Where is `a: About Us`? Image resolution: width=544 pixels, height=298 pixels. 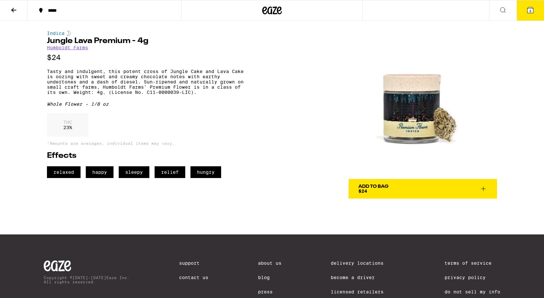 a: About Us is located at coordinates (270, 263).